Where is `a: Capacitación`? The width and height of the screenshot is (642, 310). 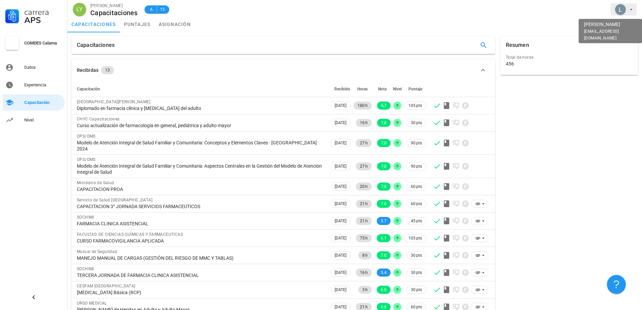
a: Capacitación is located at coordinates (34, 102).